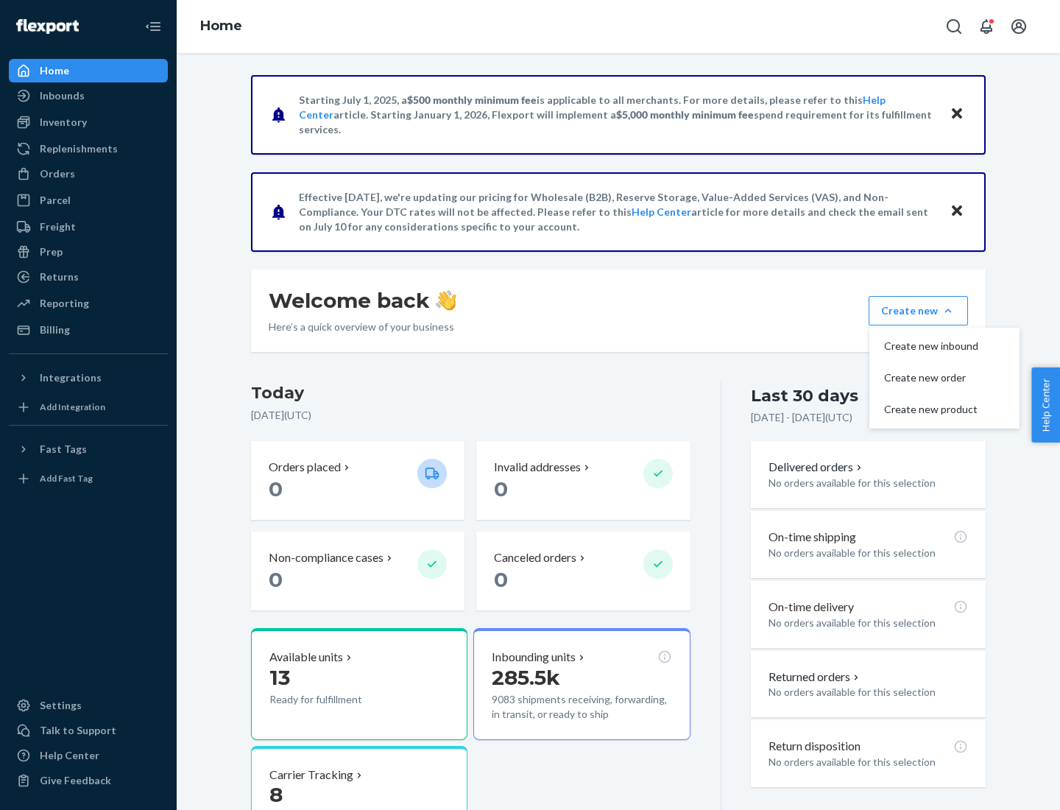  I want to click on div: Add Integration, so click(72, 406).